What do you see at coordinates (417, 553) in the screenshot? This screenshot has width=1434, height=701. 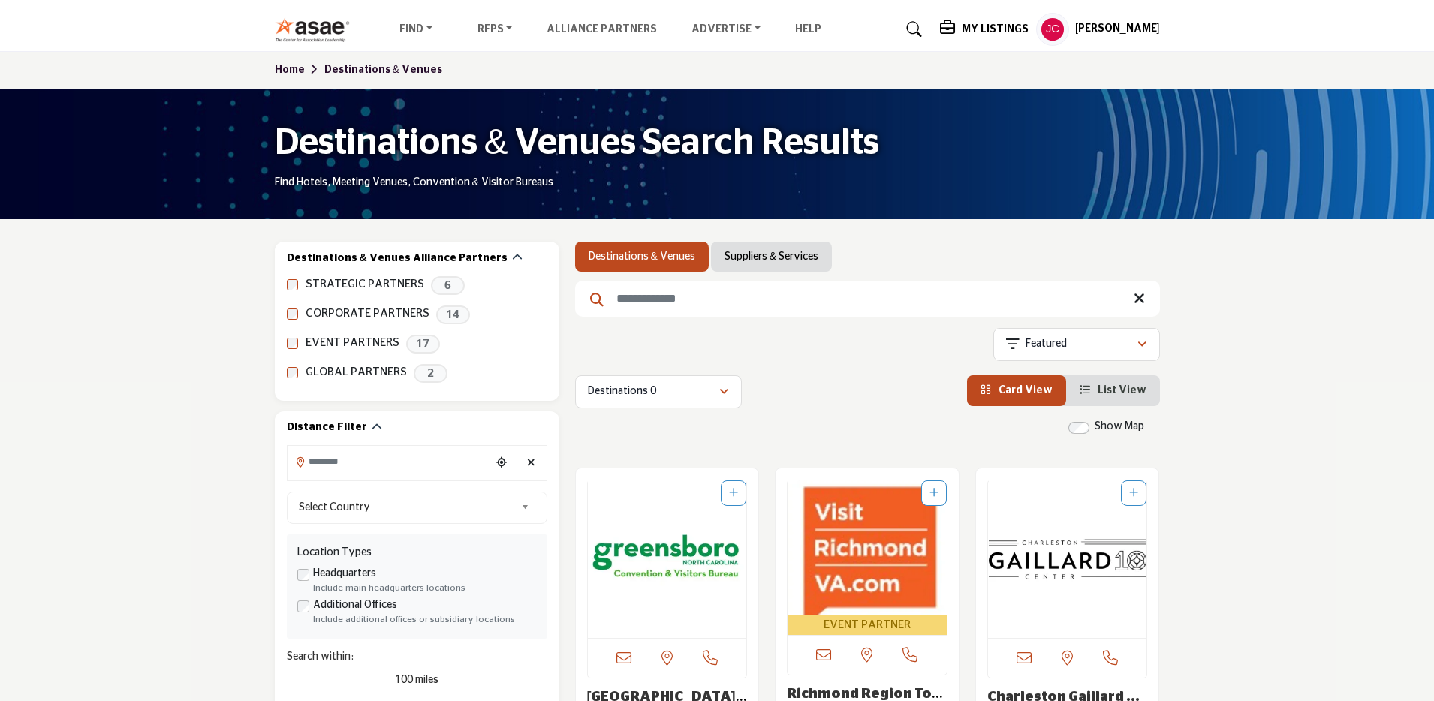 I see `div: Location Types` at bounding box center [417, 553].